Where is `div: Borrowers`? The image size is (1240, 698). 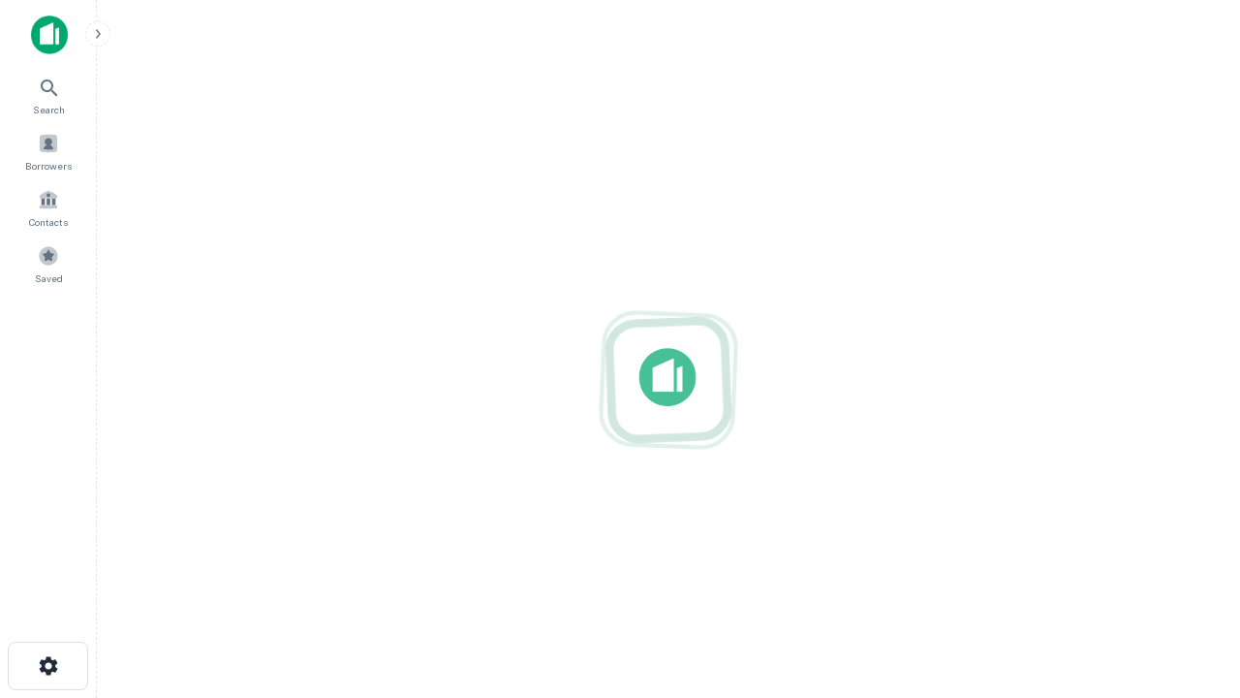 div: Borrowers is located at coordinates (48, 151).